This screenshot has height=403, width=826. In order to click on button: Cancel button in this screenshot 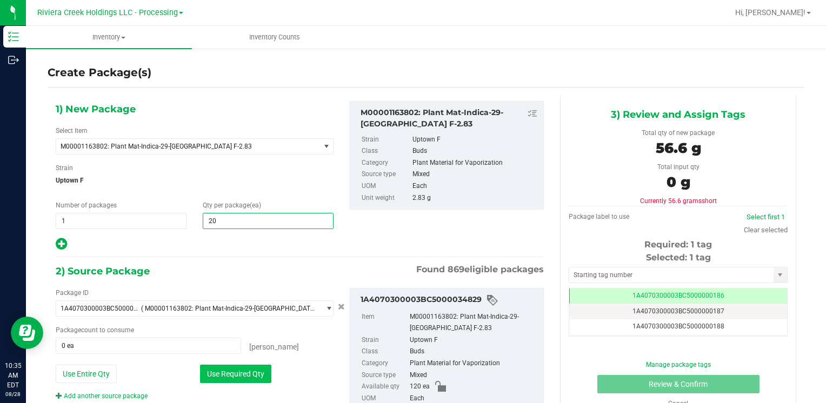, I will do `click(341, 307)`.